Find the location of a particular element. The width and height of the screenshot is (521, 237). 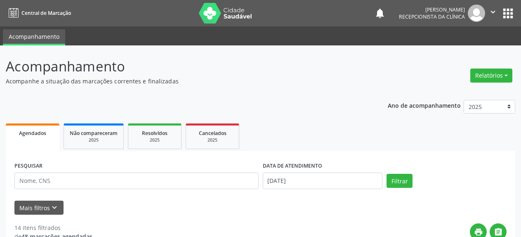

span: Resolvidos is located at coordinates (155, 133).